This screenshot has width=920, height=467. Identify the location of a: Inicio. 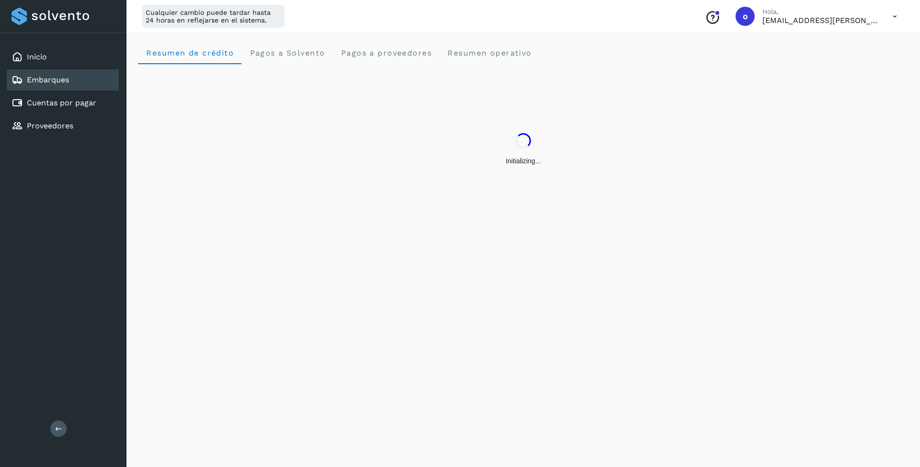
(37, 57).